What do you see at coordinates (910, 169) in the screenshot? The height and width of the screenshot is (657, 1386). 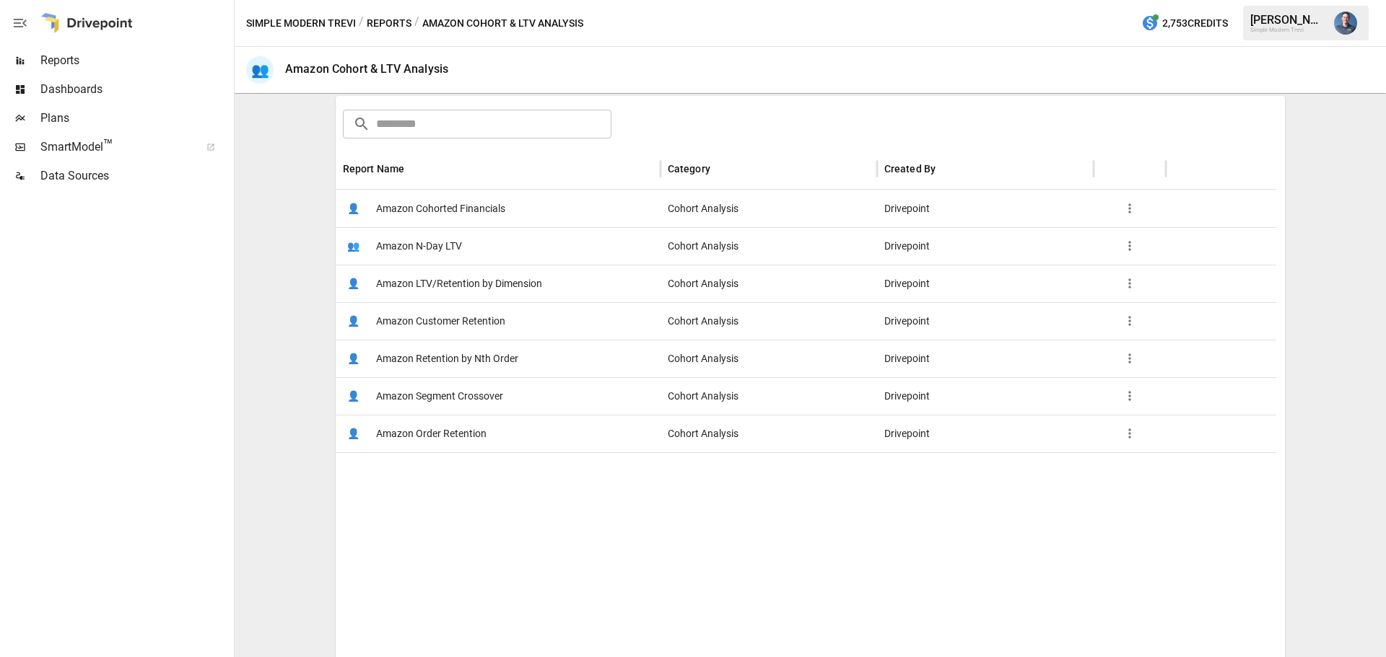 I see `div: Created By` at bounding box center [910, 169].